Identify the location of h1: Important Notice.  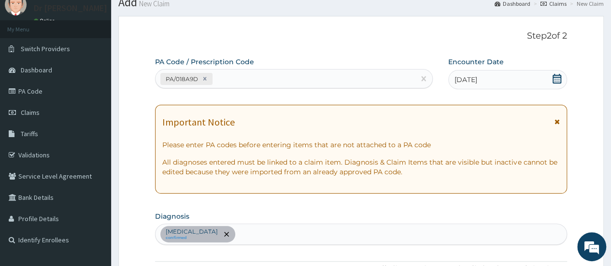
(198, 122).